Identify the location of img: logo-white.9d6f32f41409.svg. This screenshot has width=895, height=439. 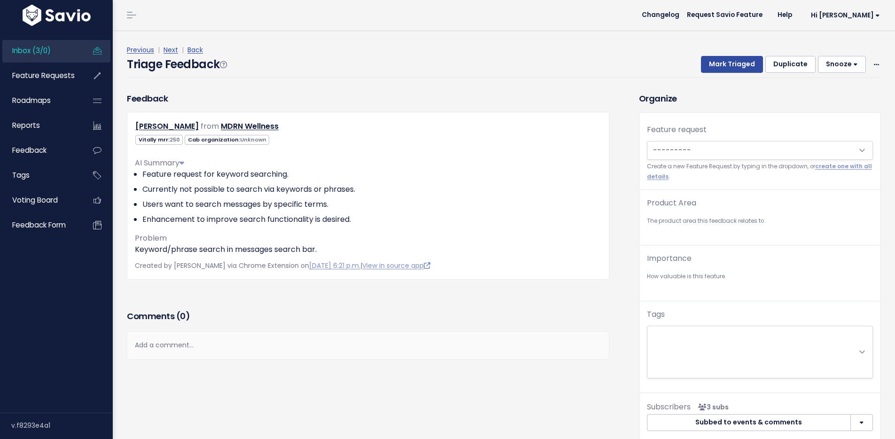
(56, 15).